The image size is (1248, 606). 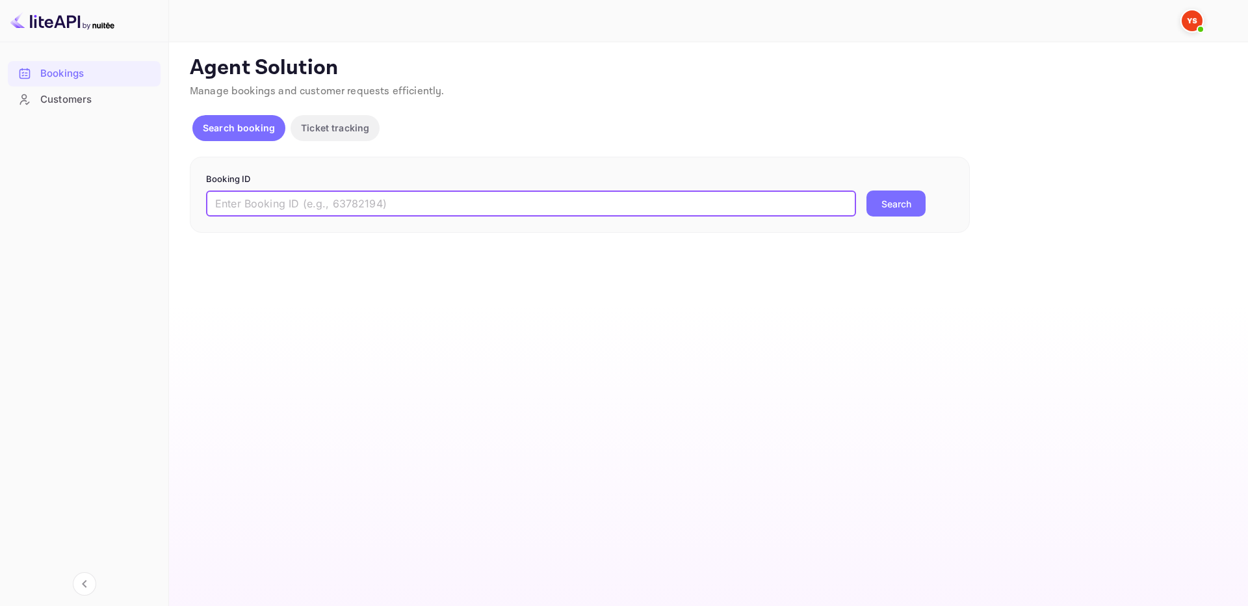 What do you see at coordinates (707, 68) in the screenshot?
I see `p: Agent Solution` at bounding box center [707, 68].